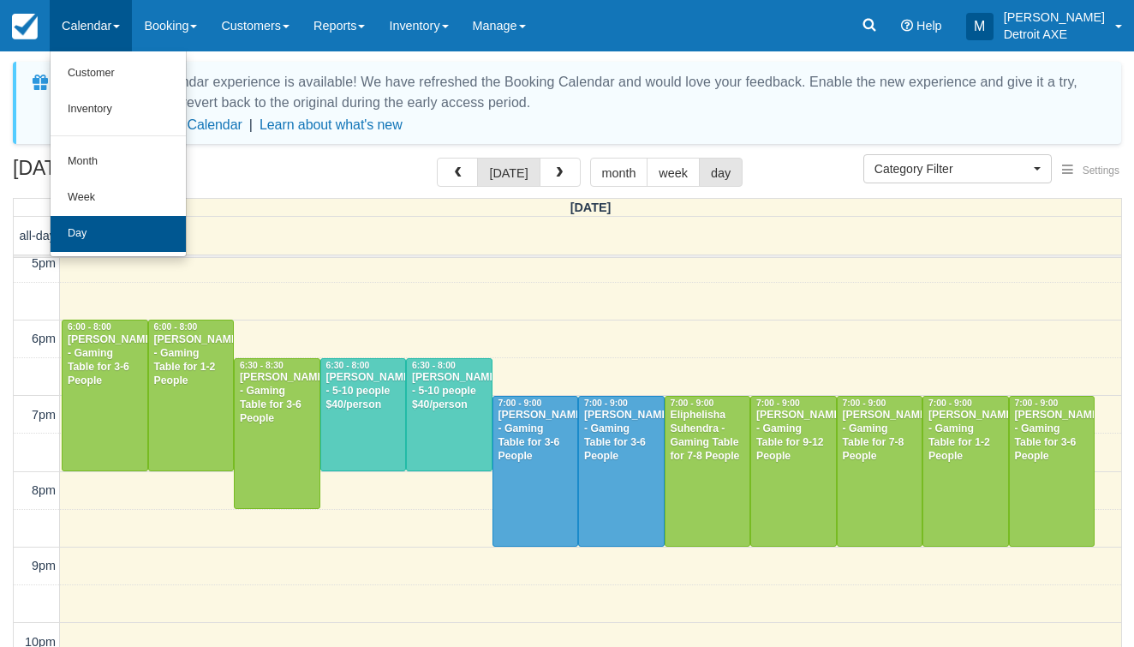 The height and width of the screenshot is (647, 1134). Describe the element at coordinates (1055, 34) in the screenshot. I see `p: Detroit AXE` at that location.